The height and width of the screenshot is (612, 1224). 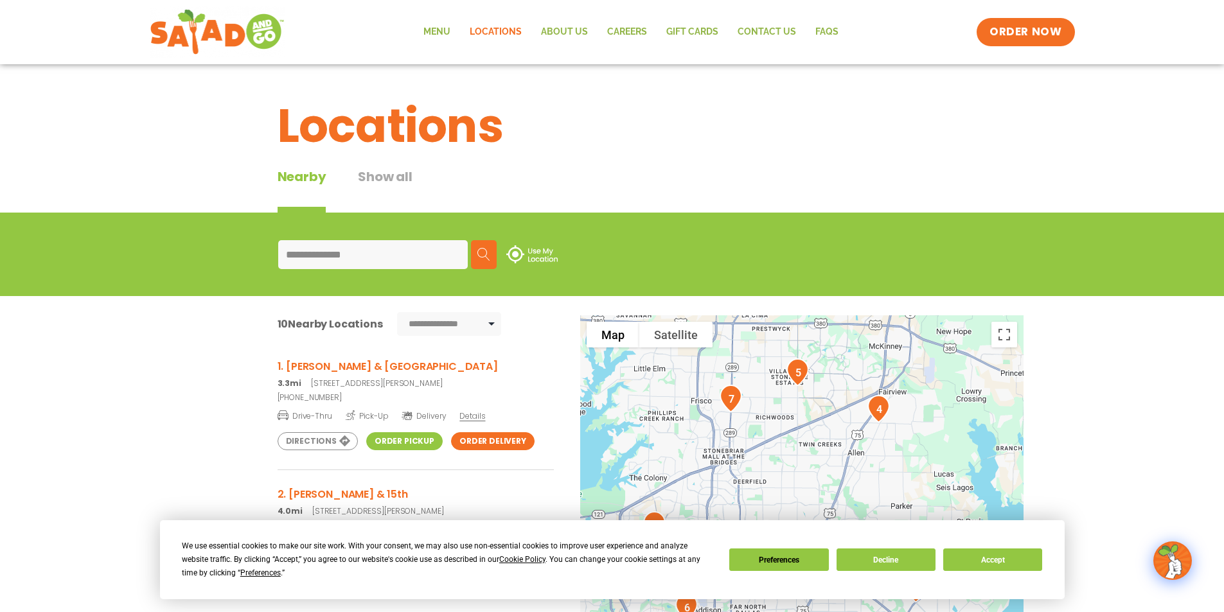 What do you see at coordinates (304, 416) in the screenshot?
I see `span: Drive-Thru` at bounding box center [304, 416].